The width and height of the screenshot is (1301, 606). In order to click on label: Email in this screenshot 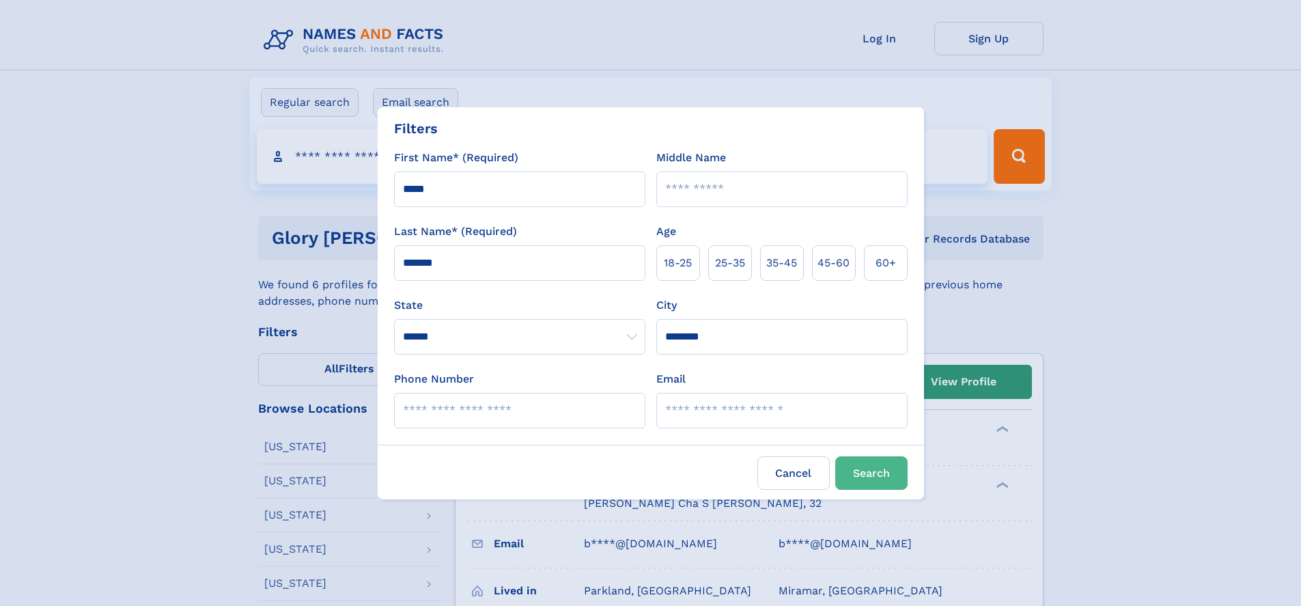, I will do `click(671, 379)`.